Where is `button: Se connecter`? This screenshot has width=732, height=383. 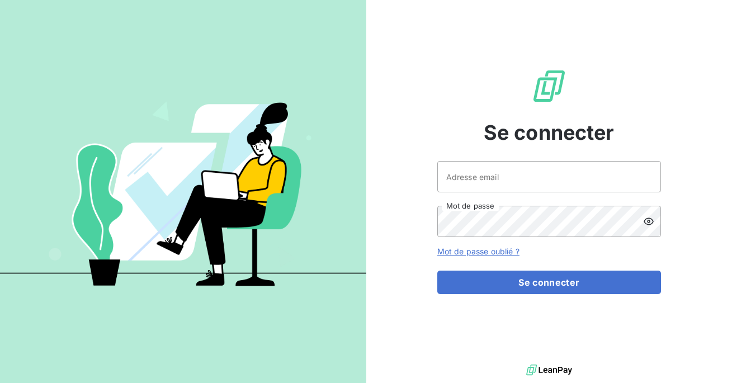
button: Se connecter is located at coordinates (549, 282).